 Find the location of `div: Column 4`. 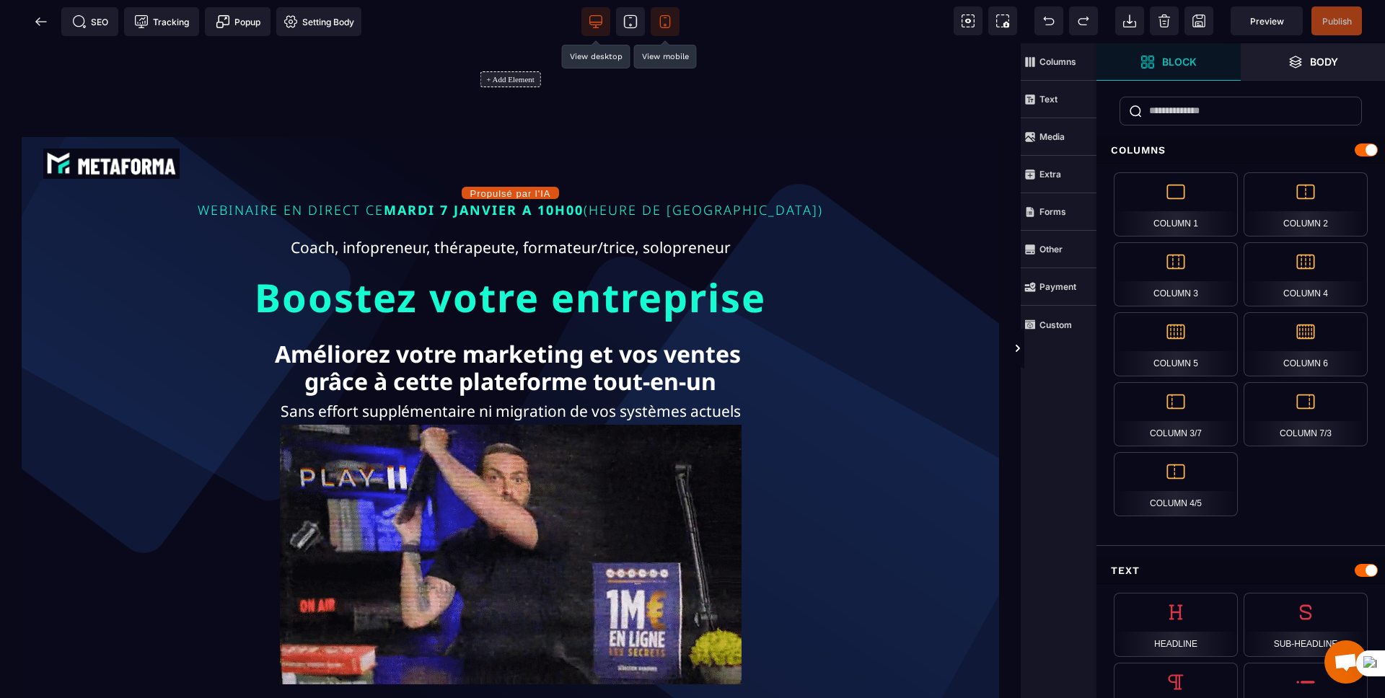

div: Column 4 is located at coordinates (1306, 274).